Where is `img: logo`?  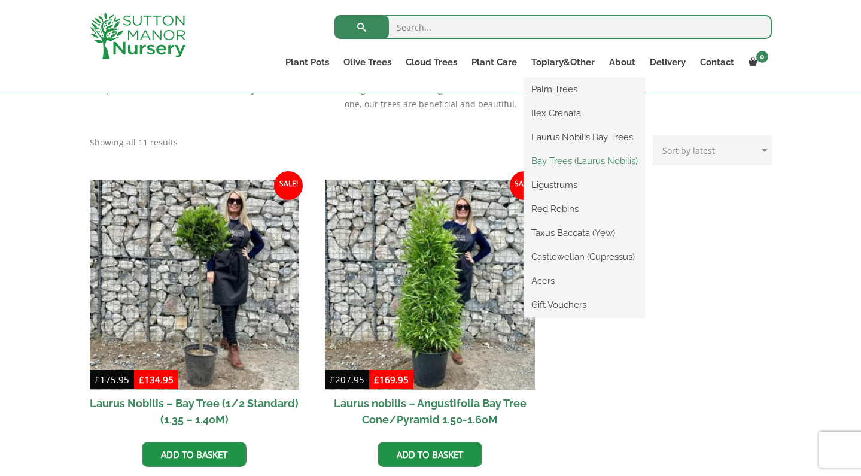 img: logo is located at coordinates (138, 35).